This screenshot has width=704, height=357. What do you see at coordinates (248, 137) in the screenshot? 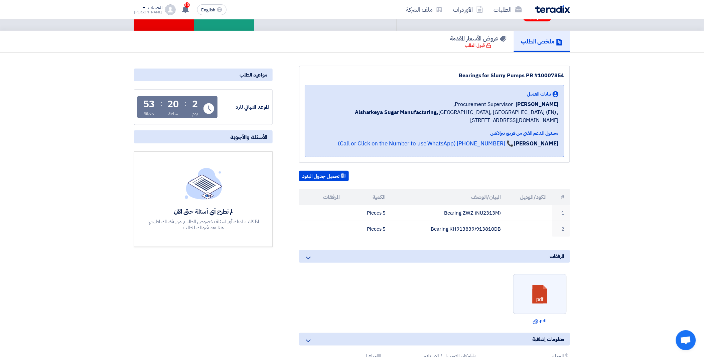
I see `span: الأسئلة والأجوبة` at bounding box center [248, 137].